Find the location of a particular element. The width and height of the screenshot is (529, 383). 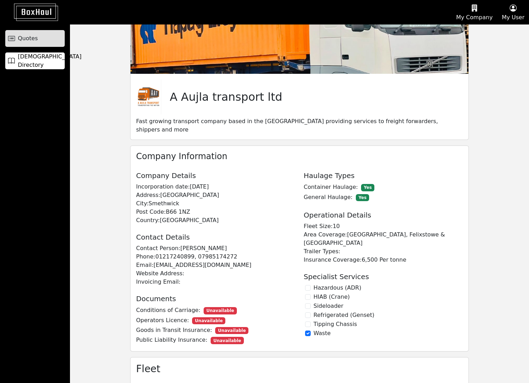

h3: Fleet is located at coordinates (299, 369).